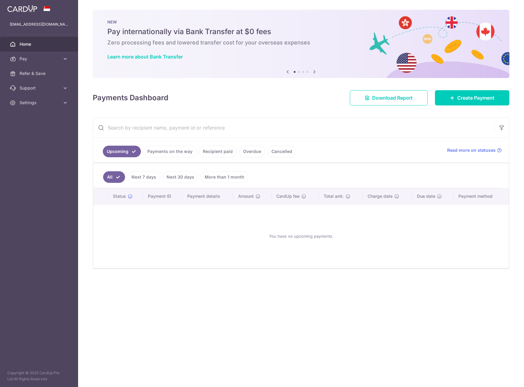 The image size is (524, 387). I want to click on th: Payment ID, so click(163, 196).